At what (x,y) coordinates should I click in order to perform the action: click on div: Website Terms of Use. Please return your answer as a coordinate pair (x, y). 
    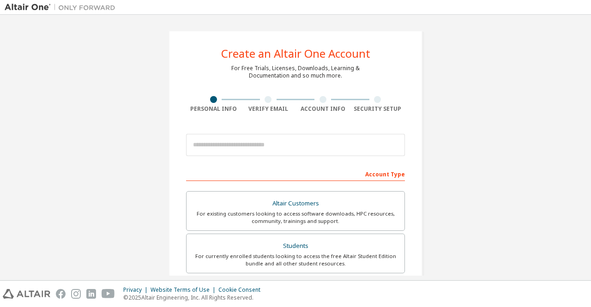
    Looking at the image, I should click on (184, 290).